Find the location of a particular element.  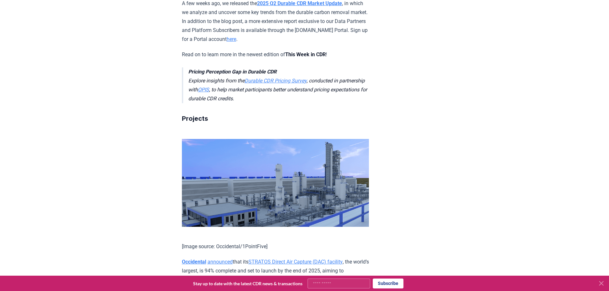

a: OPIS is located at coordinates (203, 90).